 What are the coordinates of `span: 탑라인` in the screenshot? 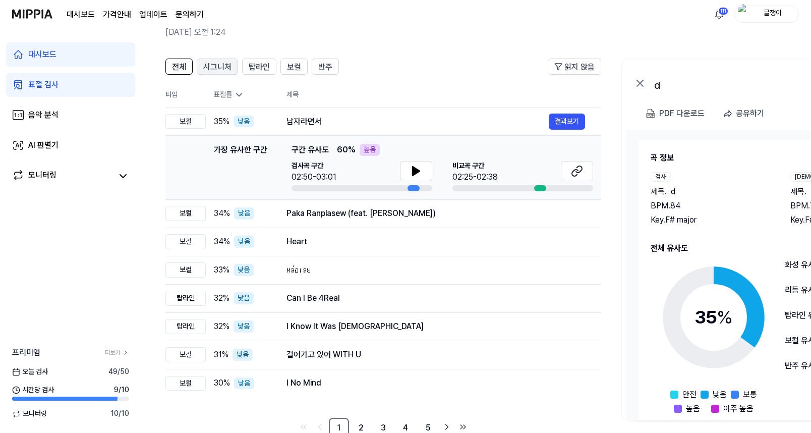 It's located at (259, 67).